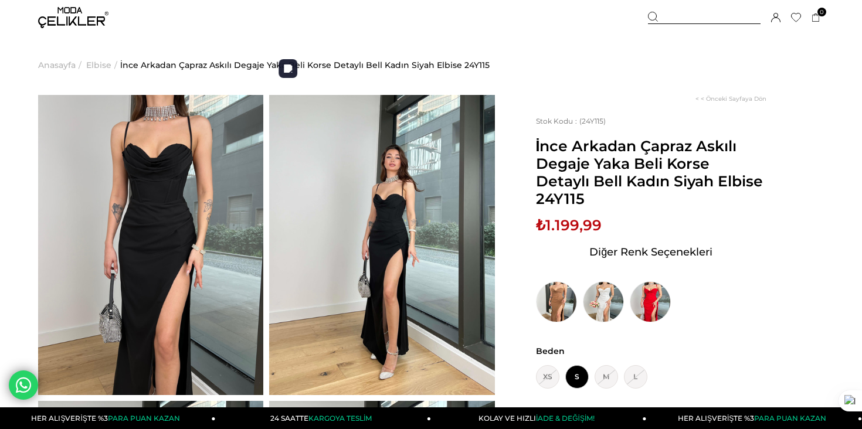  I want to click on span: L, so click(635, 377).